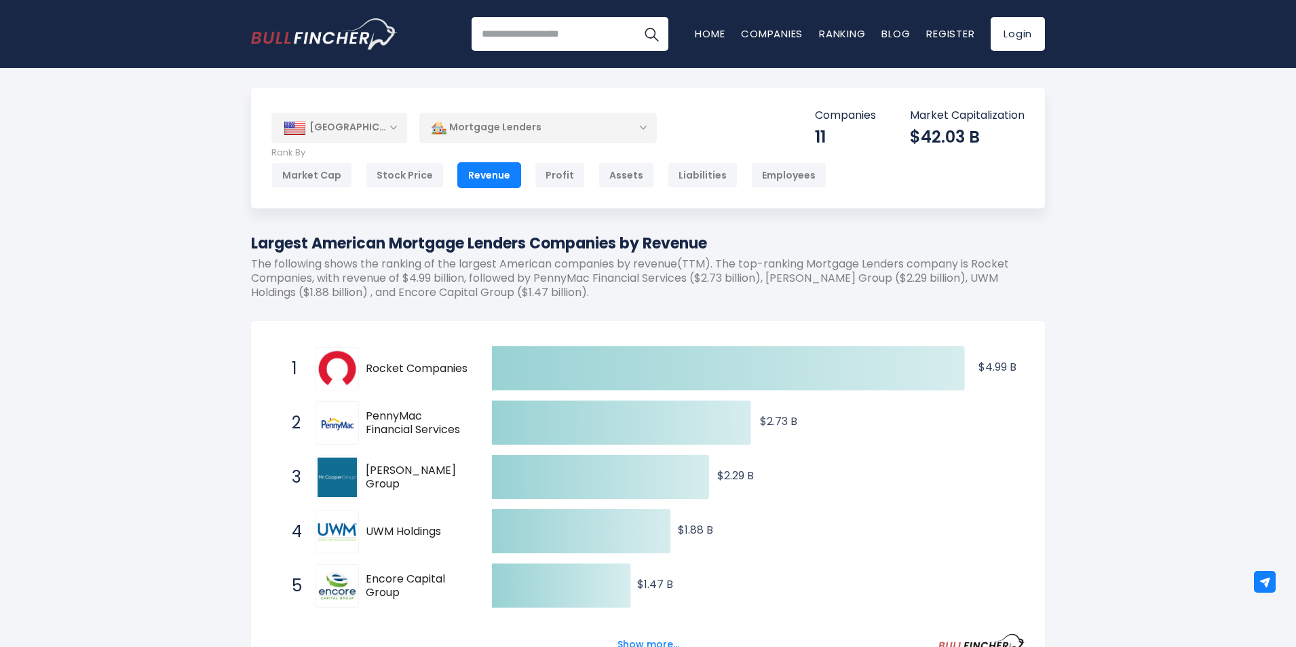  Describe the element at coordinates (337, 423) in the screenshot. I see `img: PennyMac Financial Services` at that location.